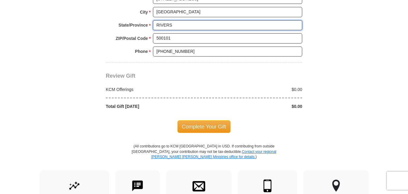 Image resolution: width=408 pixels, height=194 pixels. I want to click on strong: Phone, so click(141, 51).